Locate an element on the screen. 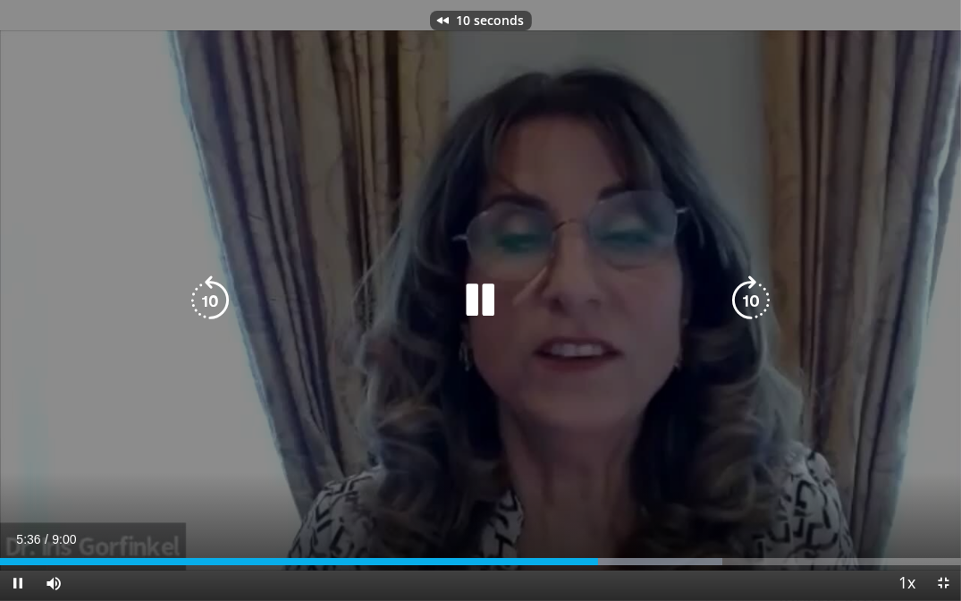 This screenshot has width=961, height=601. p: 10 seconds is located at coordinates (491, 21).